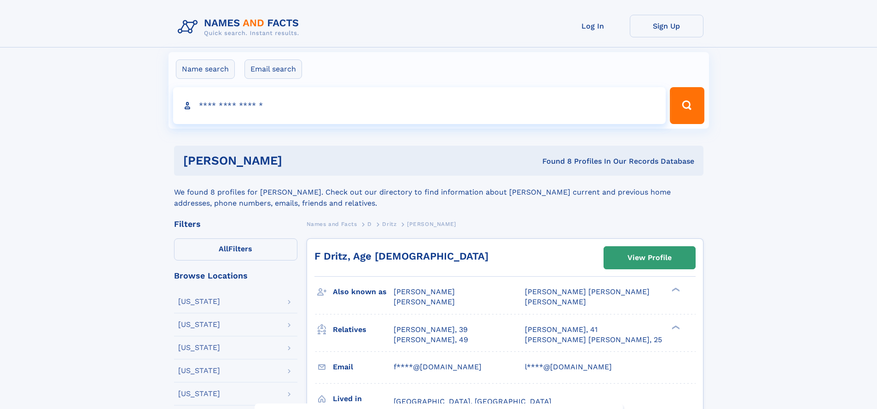 The height and width of the screenshot is (409, 877). I want to click on button: Search Button, so click(687, 105).